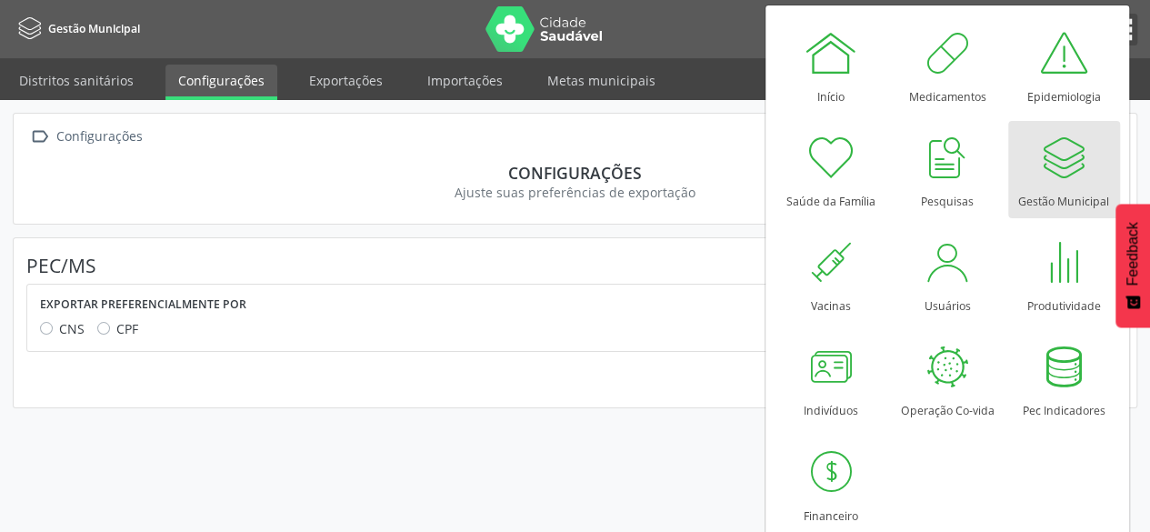 This screenshot has width=1150, height=532. What do you see at coordinates (601, 80) in the screenshot?
I see `a: Metas municipais` at bounding box center [601, 80].